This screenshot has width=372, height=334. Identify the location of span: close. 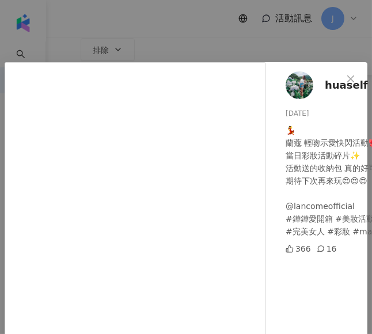
(351, 79).